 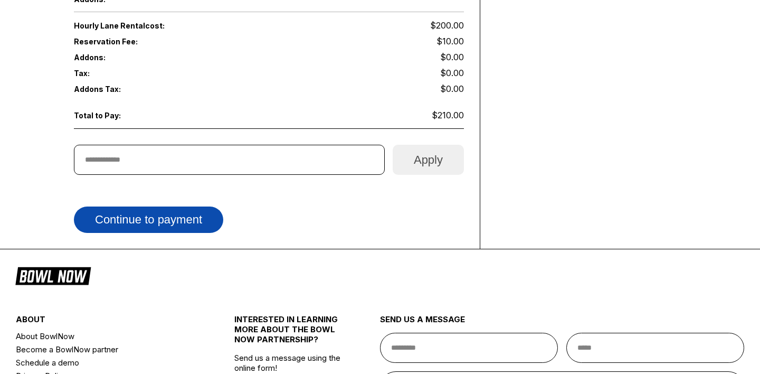 I want to click on span: $10.00, so click(x=450, y=41).